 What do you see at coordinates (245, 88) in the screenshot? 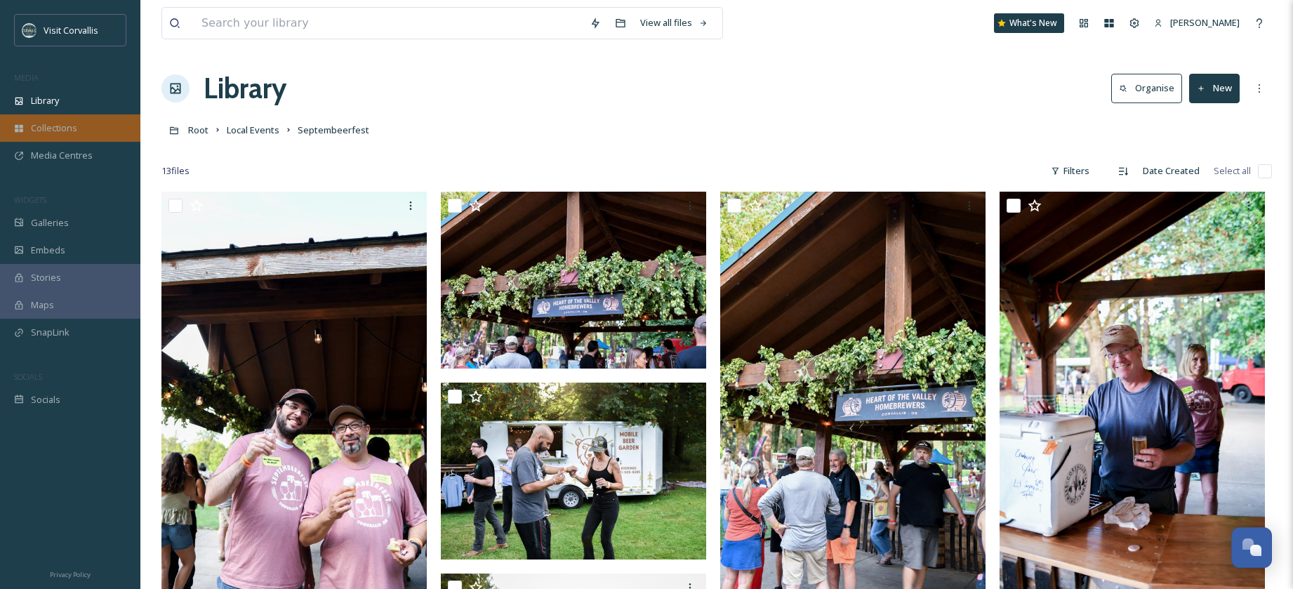
I see `h1: Library` at bounding box center [245, 88].